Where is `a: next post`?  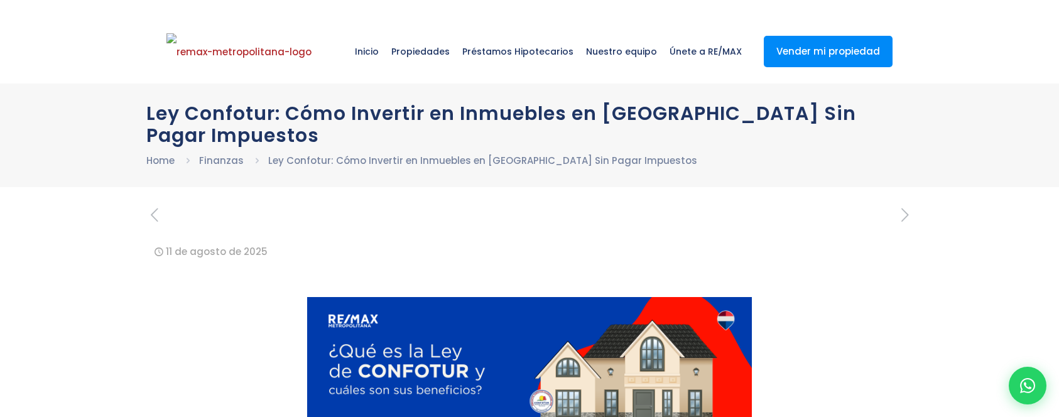
a: next post is located at coordinates (904, 215).